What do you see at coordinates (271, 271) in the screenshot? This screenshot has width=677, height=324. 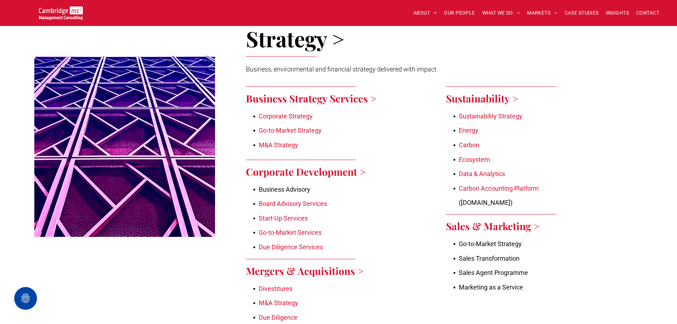 I see `a: Mergers &` at bounding box center [271, 271].